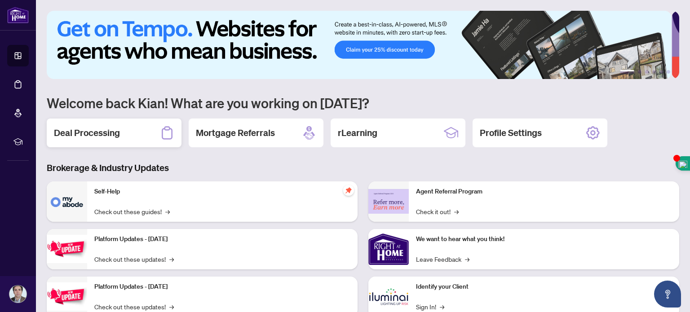 This screenshot has width=690, height=312. I want to click on a: Sign In!→, so click(430, 307).